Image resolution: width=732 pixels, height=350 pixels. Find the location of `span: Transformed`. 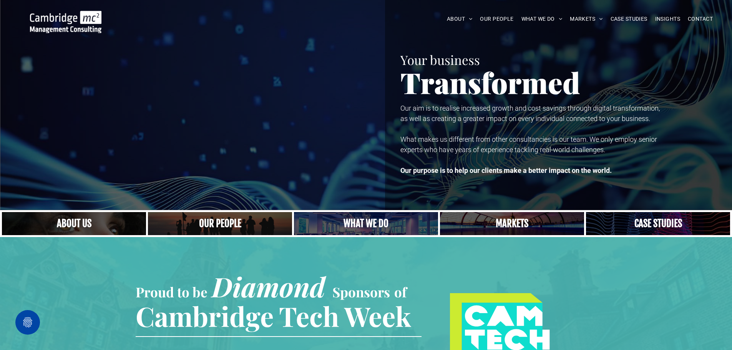

span: Transformed is located at coordinates (490, 82).